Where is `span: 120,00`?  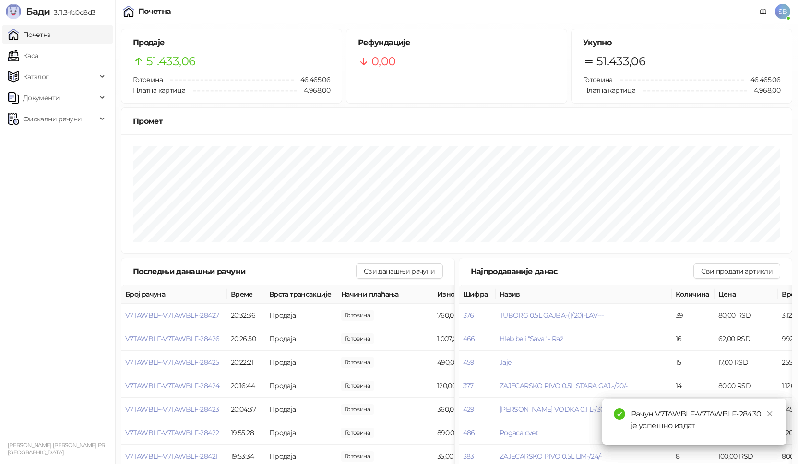
span: 120,00 is located at coordinates (357, 386).